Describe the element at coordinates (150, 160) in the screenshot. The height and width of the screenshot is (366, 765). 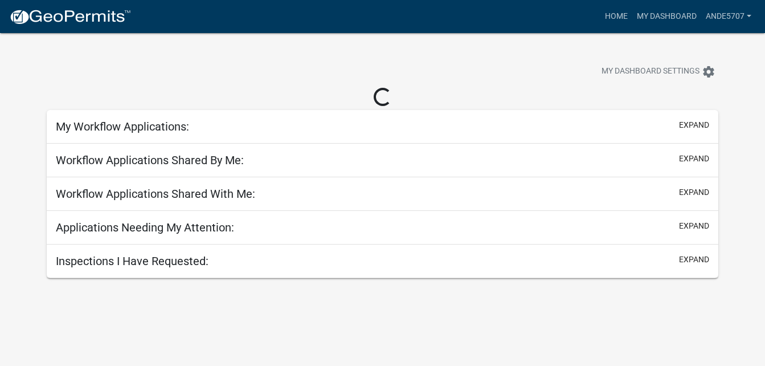
I see `h5: Workflow Applications Shared By Me:` at that location.